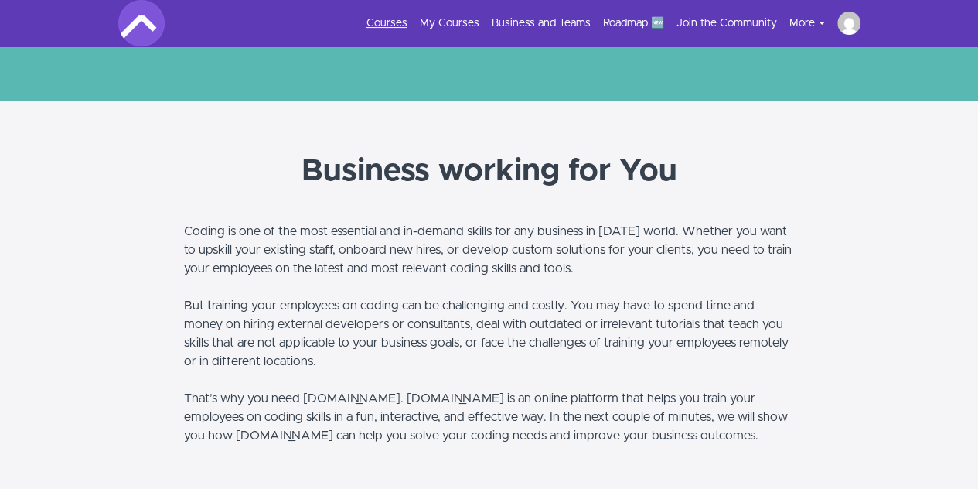  Describe the element at coordinates (387, 23) in the screenshot. I see `a: Courses` at that location.